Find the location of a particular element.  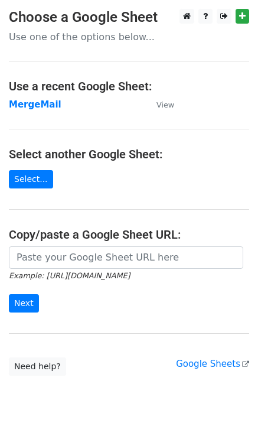

h4: Use a recent Google Sheet: is located at coordinates (129, 86).